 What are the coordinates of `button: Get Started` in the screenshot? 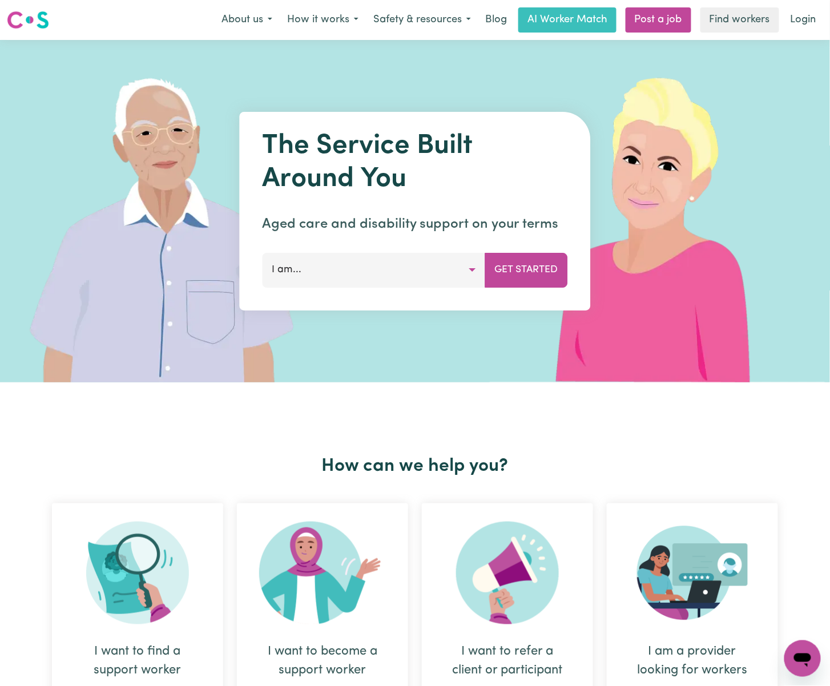 It's located at (526, 270).